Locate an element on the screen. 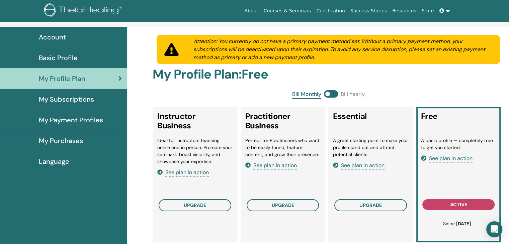  li: Perfect for Practitioners who want to be easily found, feature content, and grow their presence. is located at coordinates (283, 147).